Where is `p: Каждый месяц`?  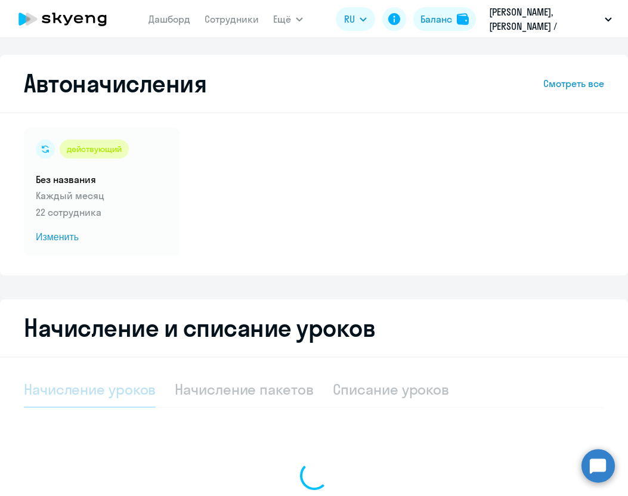 p: Каждый месяц is located at coordinates (102, 195).